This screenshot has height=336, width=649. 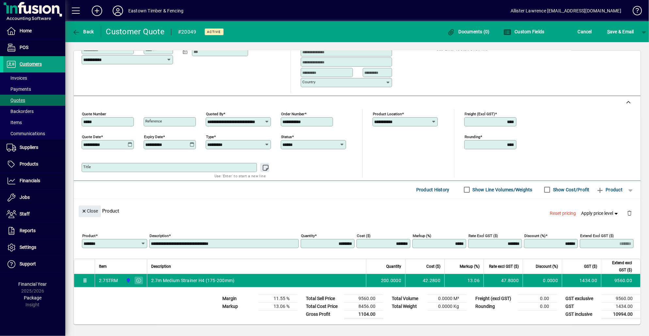 What do you see at coordinates (483, 235) in the screenshot?
I see `mat-label: Rate excl GST ($)` at bounding box center [483, 235].